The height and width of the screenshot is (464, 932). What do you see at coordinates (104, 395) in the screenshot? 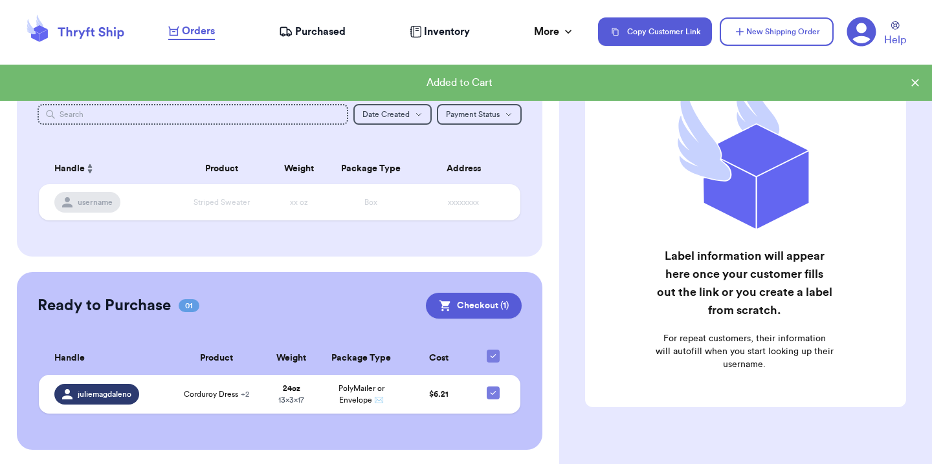
I see `span: juliemagdaleno` at bounding box center [104, 395].